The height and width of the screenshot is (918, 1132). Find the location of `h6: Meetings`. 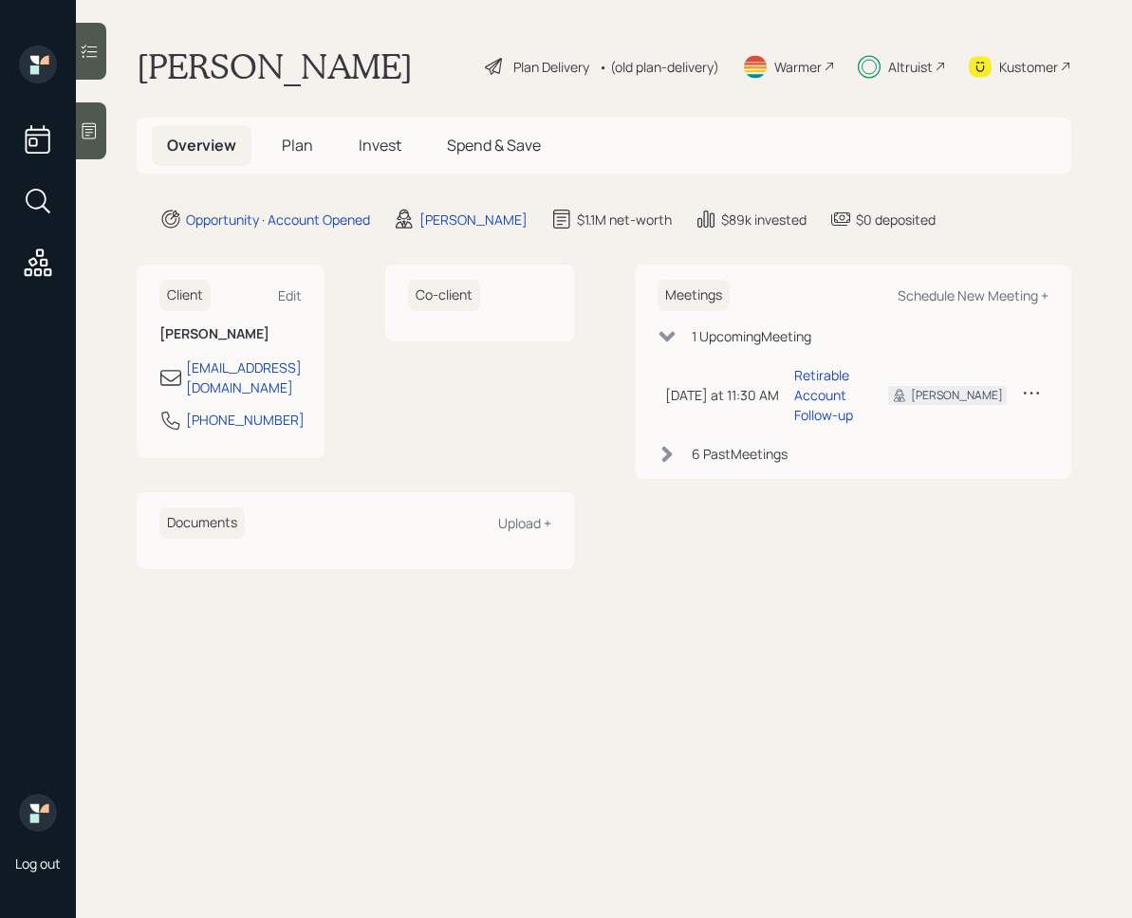

h6: Meetings is located at coordinates (693, 295).